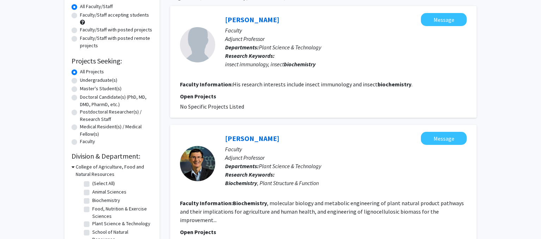 Image resolution: width=541 pixels, height=239 pixels. What do you see at coordinates (96, 6) in the screenshot?
I see `label: All Faculty/Staff` at bounding box center [96, 6].